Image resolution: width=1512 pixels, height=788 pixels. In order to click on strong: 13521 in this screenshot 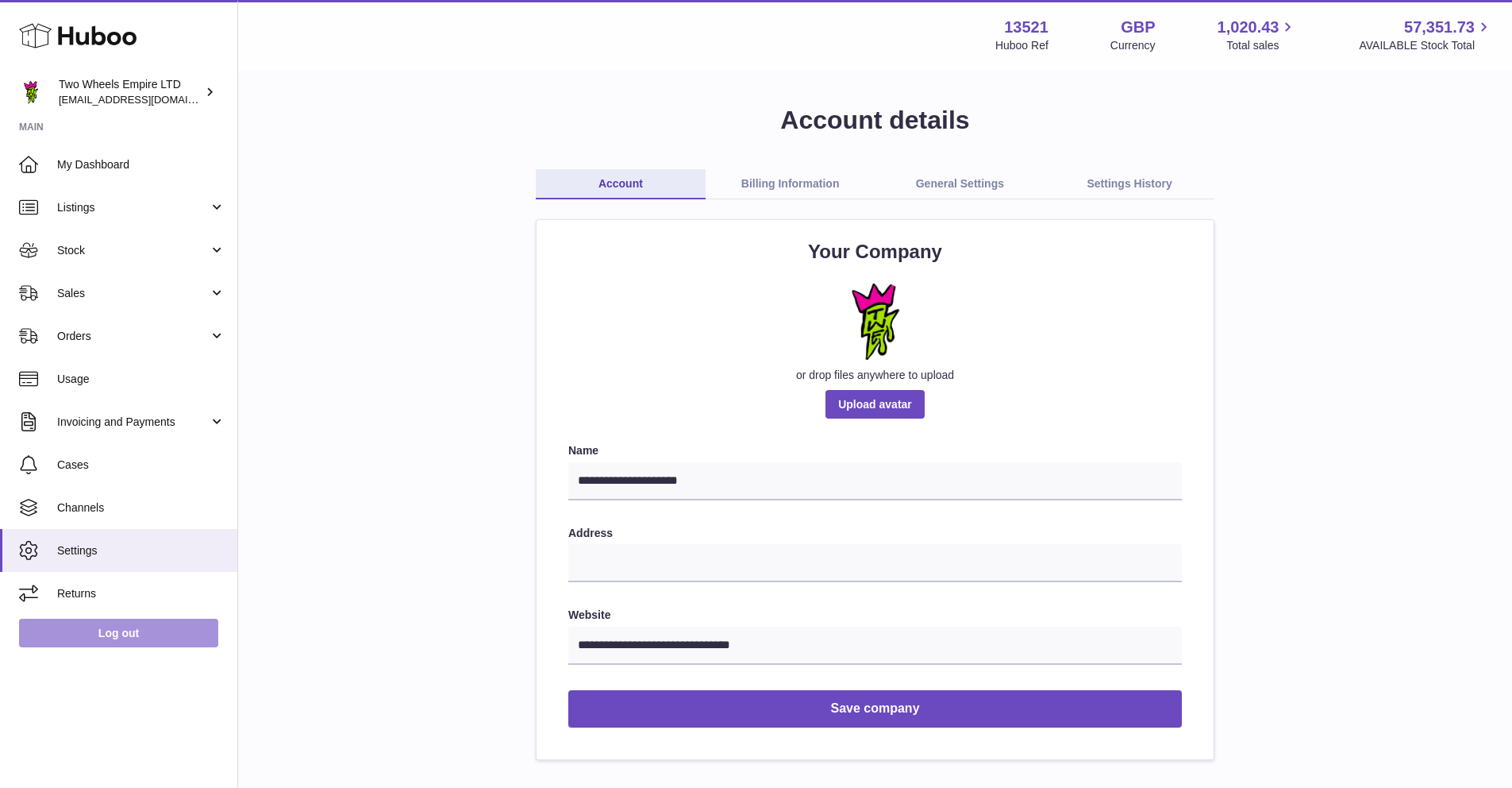, I will do `click(1026, 27)`.